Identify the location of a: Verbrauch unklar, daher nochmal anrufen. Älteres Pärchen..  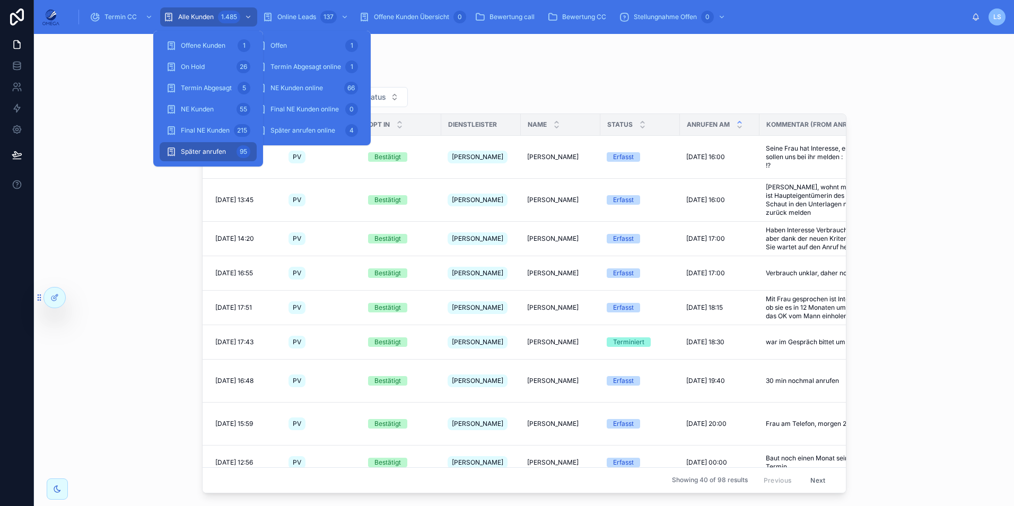
(855, 273).